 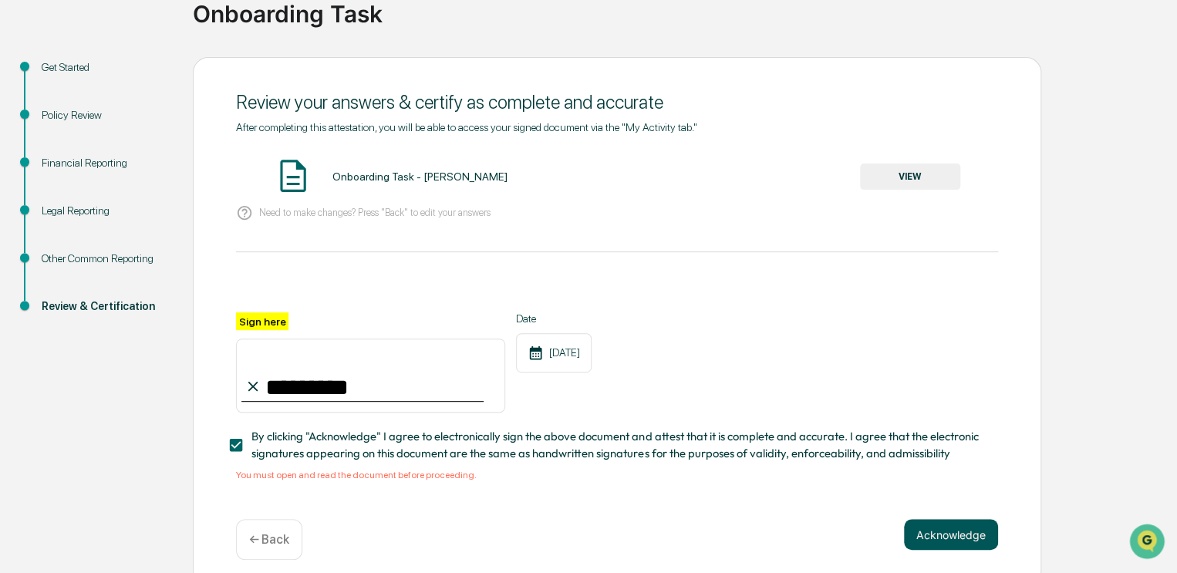 What do you see at coordinates (105, 211) in the screenshot?
I see `div: Legal Reporting` at bounding box center [105, 211].